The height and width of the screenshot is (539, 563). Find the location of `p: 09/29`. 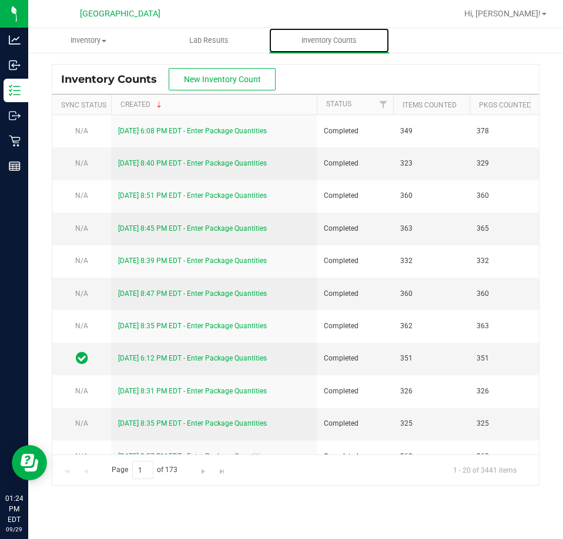

p: 09/29 is located at coordinates (14, 529).